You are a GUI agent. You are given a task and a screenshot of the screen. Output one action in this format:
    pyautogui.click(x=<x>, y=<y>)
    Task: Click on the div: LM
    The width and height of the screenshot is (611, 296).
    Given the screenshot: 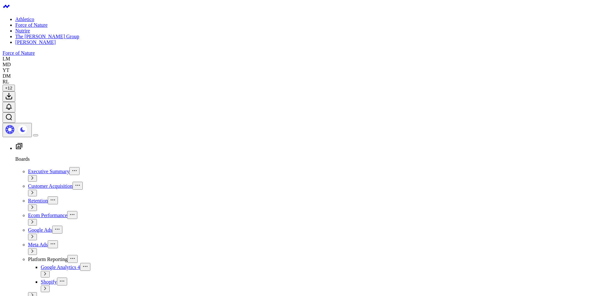 What is the action you would take?
    pyautogui.click(x=306, y=59)
    